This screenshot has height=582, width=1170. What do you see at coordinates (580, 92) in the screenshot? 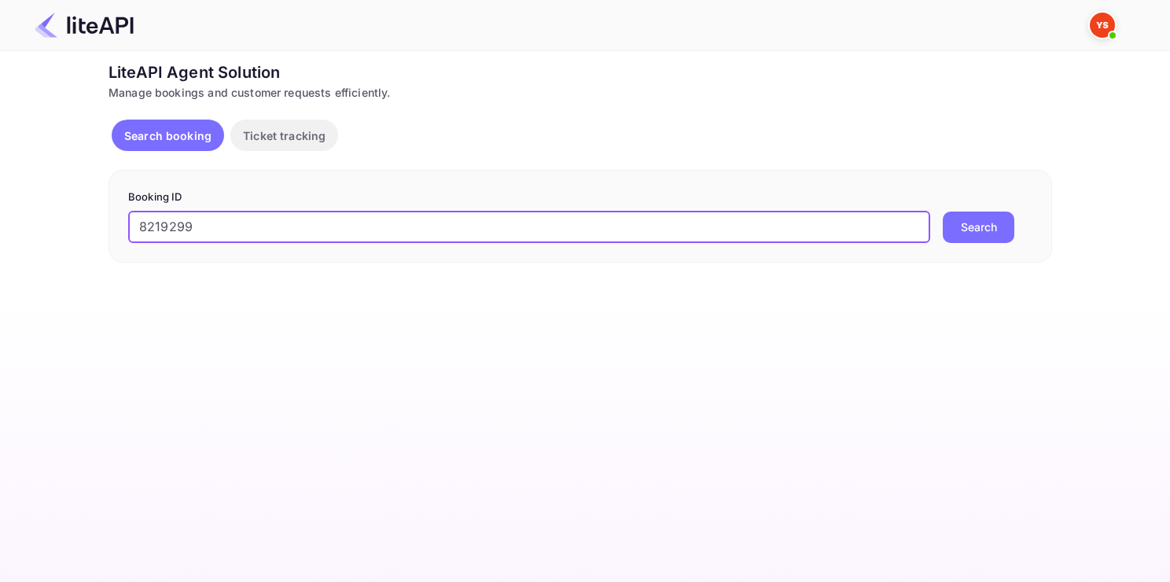
I see `div: Manage bookings and customer requests efficiently.` at bounding box center [580, 92].